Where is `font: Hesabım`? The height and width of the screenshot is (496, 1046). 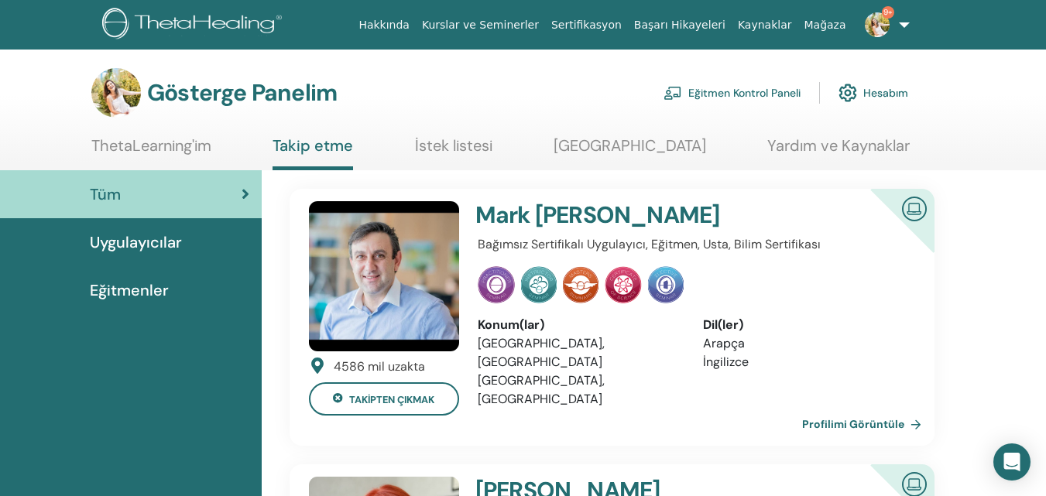 font: Hesabım is located at coordinates (886, 94).